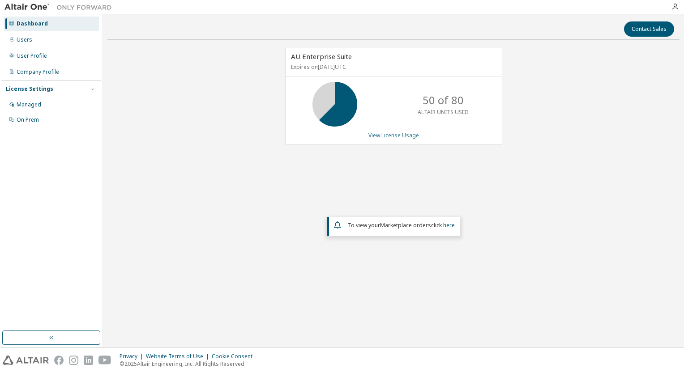 The height and width of the screenshot is (373, 684). Describe the element at coordinates (133, 357) in the screenshot. I see `div: Privacy` at that location.